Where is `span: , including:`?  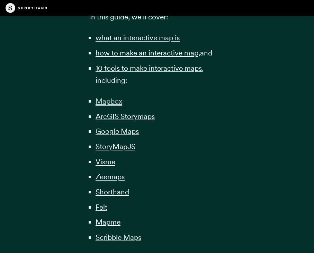 span: , including: is located at coordinates (150, 74).